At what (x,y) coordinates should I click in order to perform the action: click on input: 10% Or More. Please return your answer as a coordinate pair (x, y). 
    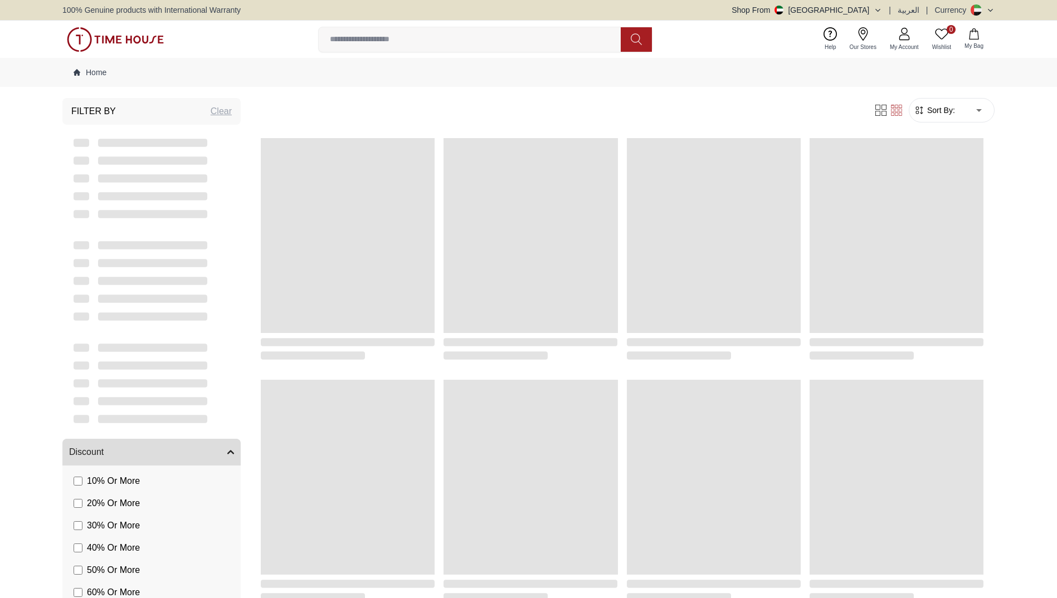
    Looking at the image, I should click on (78, 481).